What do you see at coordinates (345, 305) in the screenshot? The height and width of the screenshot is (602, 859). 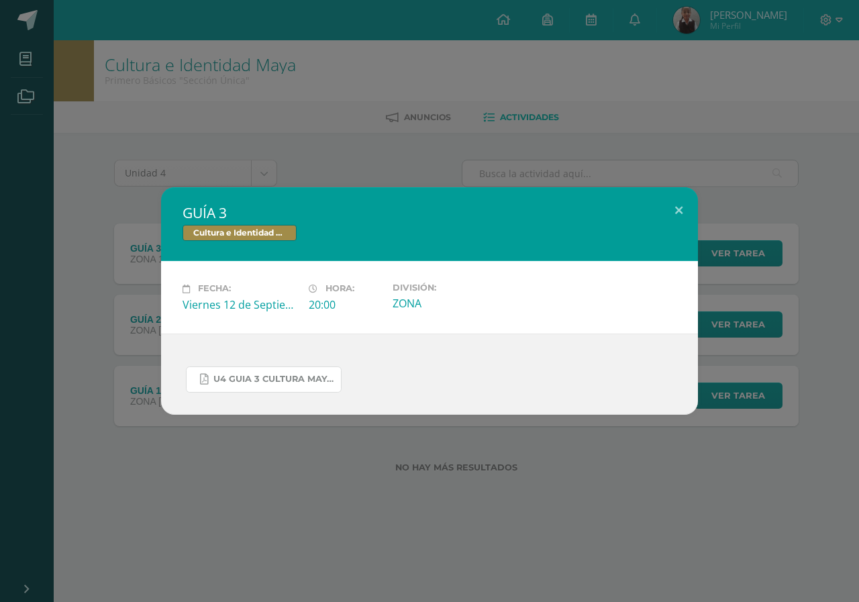 I see `div: 20:00` at bounding box center [345, 305].